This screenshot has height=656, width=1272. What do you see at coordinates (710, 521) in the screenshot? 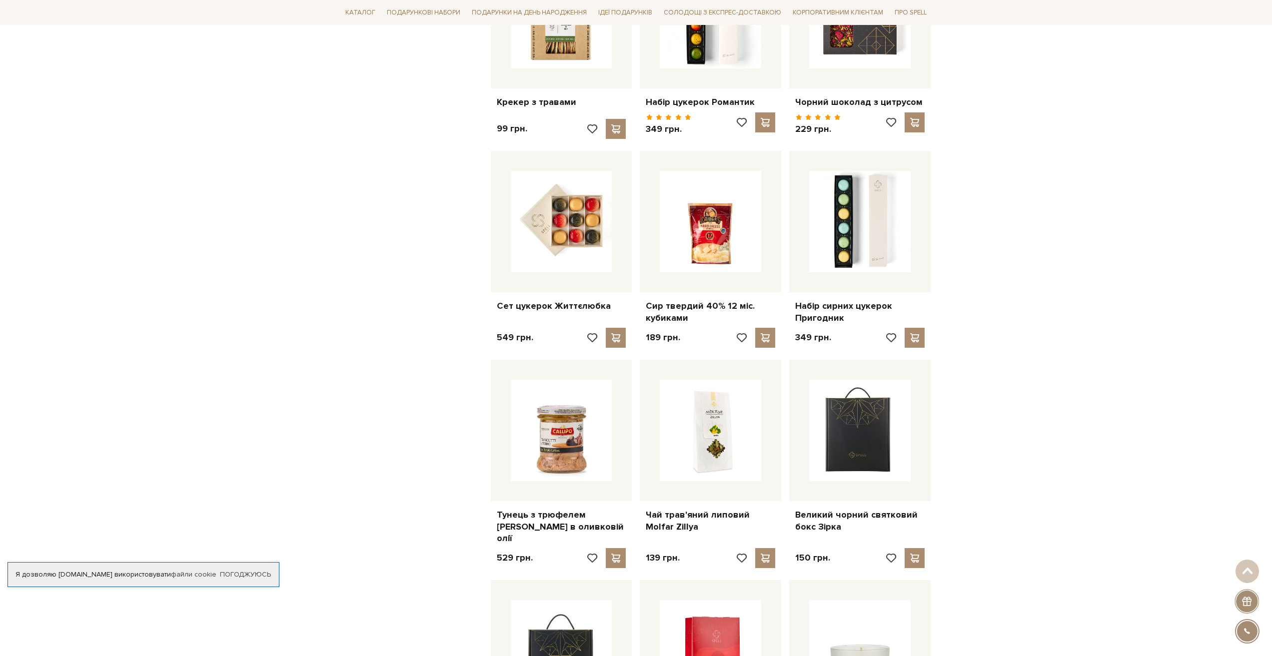
I see `a: Чай трав'яний липовий Molfar Zillya` at bounding box center [710, 521].